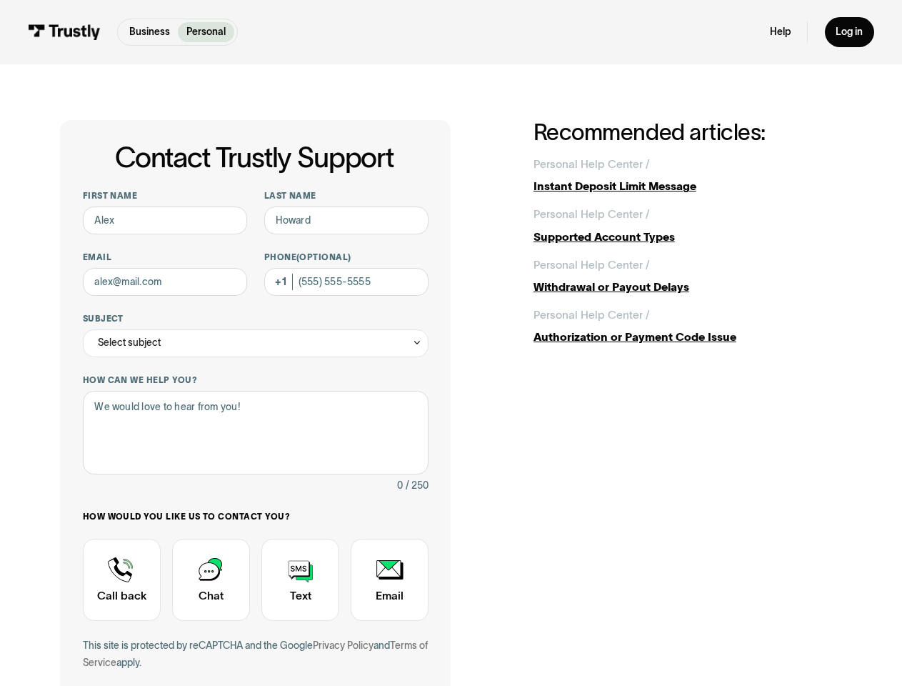  I want to click on a: Personal Help Center /Instant Deposit Limit Message, so click(688, 175).